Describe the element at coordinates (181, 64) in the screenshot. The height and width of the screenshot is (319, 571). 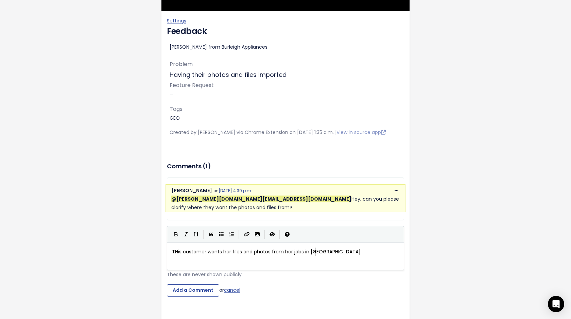
I see `span: Problem` at that location.